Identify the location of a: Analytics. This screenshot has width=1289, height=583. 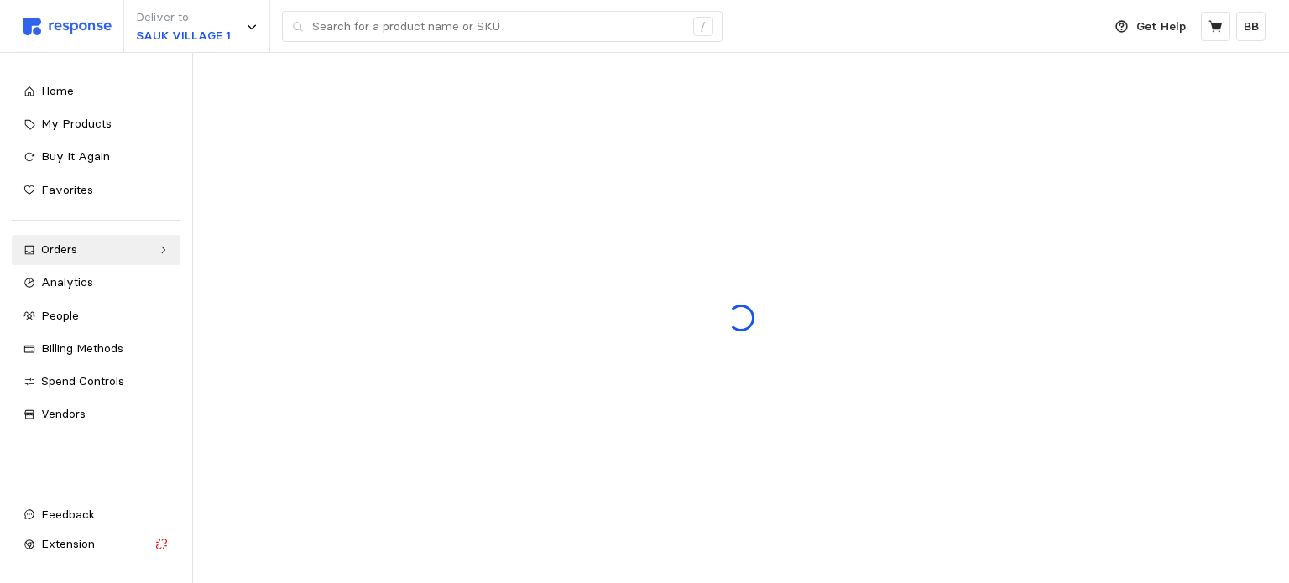
(96, 283).